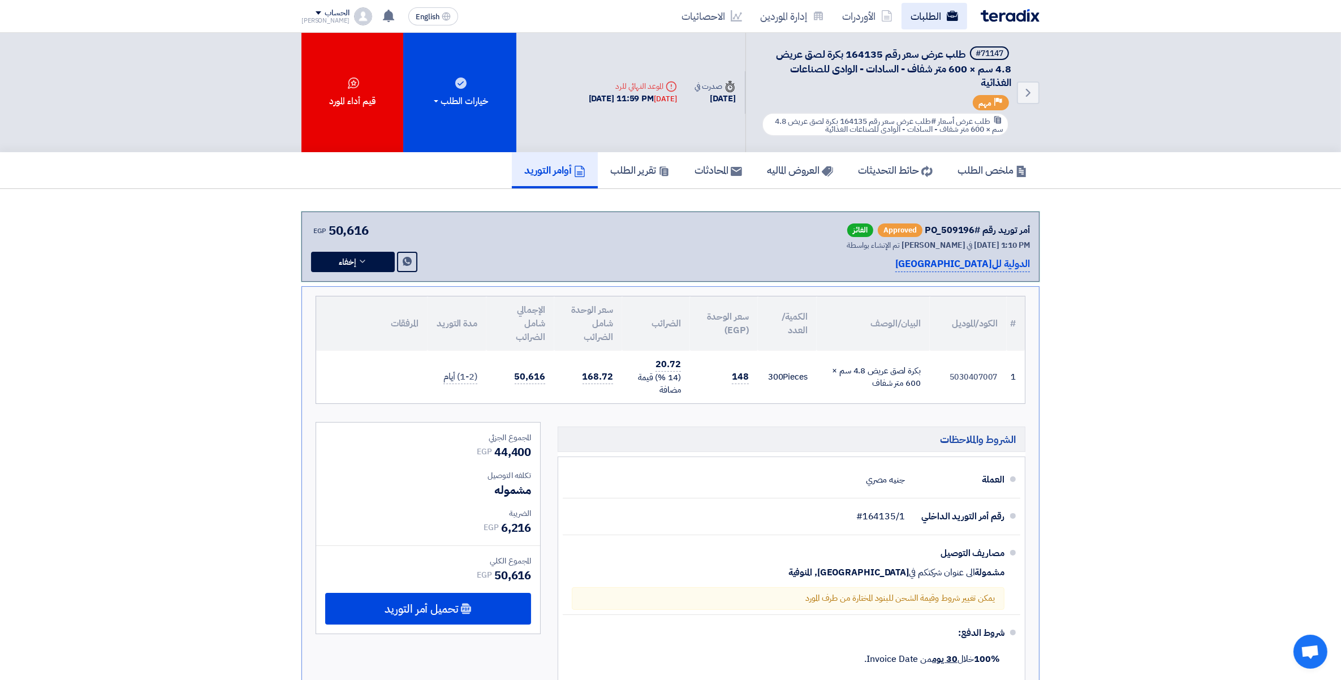  Describe the element at coordinates (985, 103) in the screenshot. I see `span: مهم` at that location.